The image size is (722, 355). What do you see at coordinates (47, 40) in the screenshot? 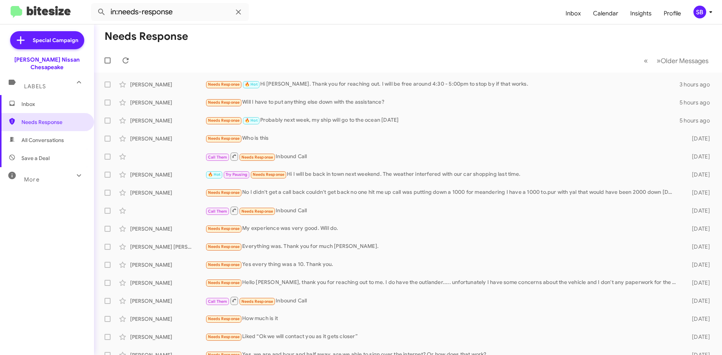
I see `a: Special Campaign` at bounding box center [47, 40].